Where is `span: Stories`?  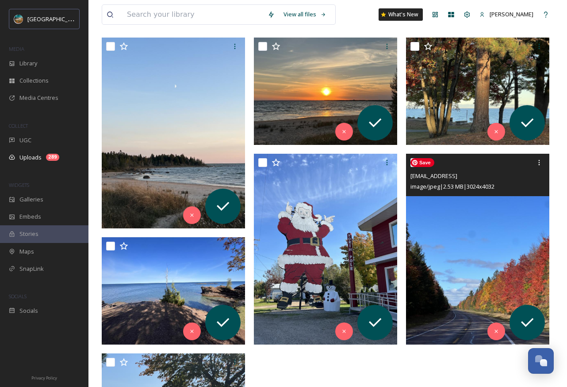 span: Stories is located at coordinates (29, 234).